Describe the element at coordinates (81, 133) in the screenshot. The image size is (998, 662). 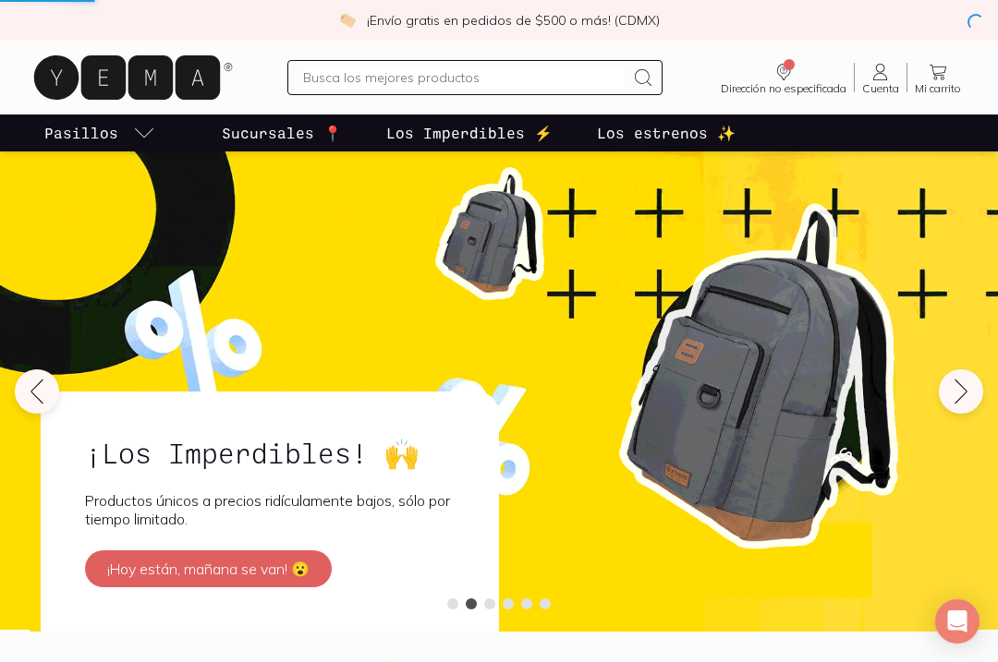
I see `p: Pasillos` at that location.